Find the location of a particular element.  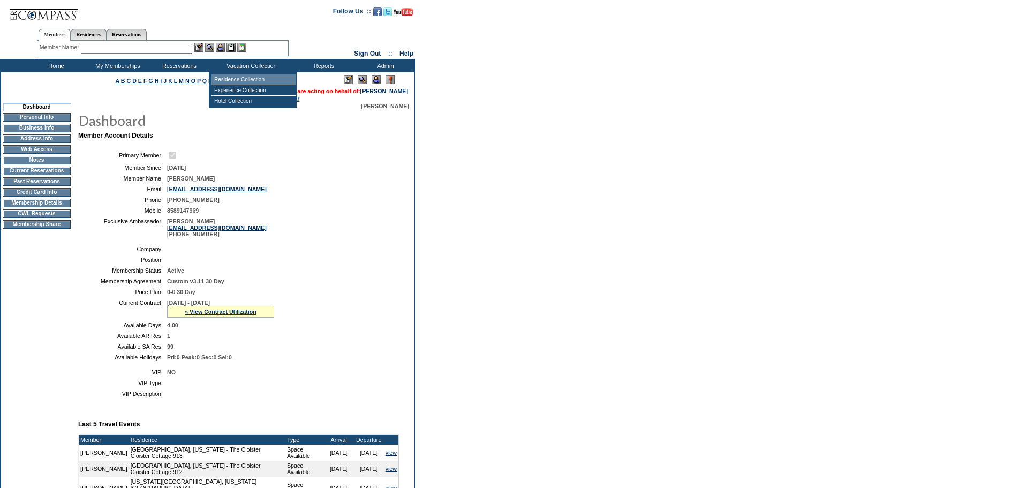

td: Past Reservations is located at coordinates (36, 181).